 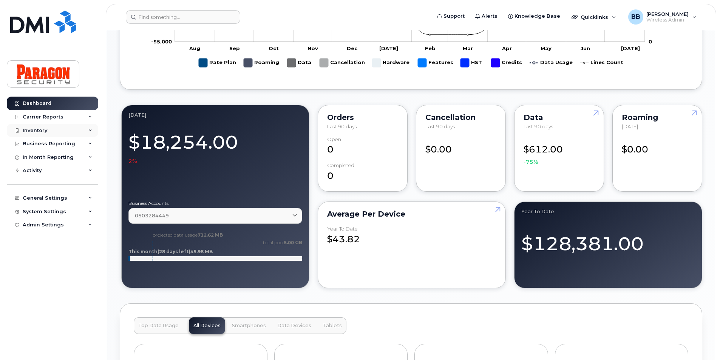 I want to click on tspan: This month, so click(x=143, y=252).